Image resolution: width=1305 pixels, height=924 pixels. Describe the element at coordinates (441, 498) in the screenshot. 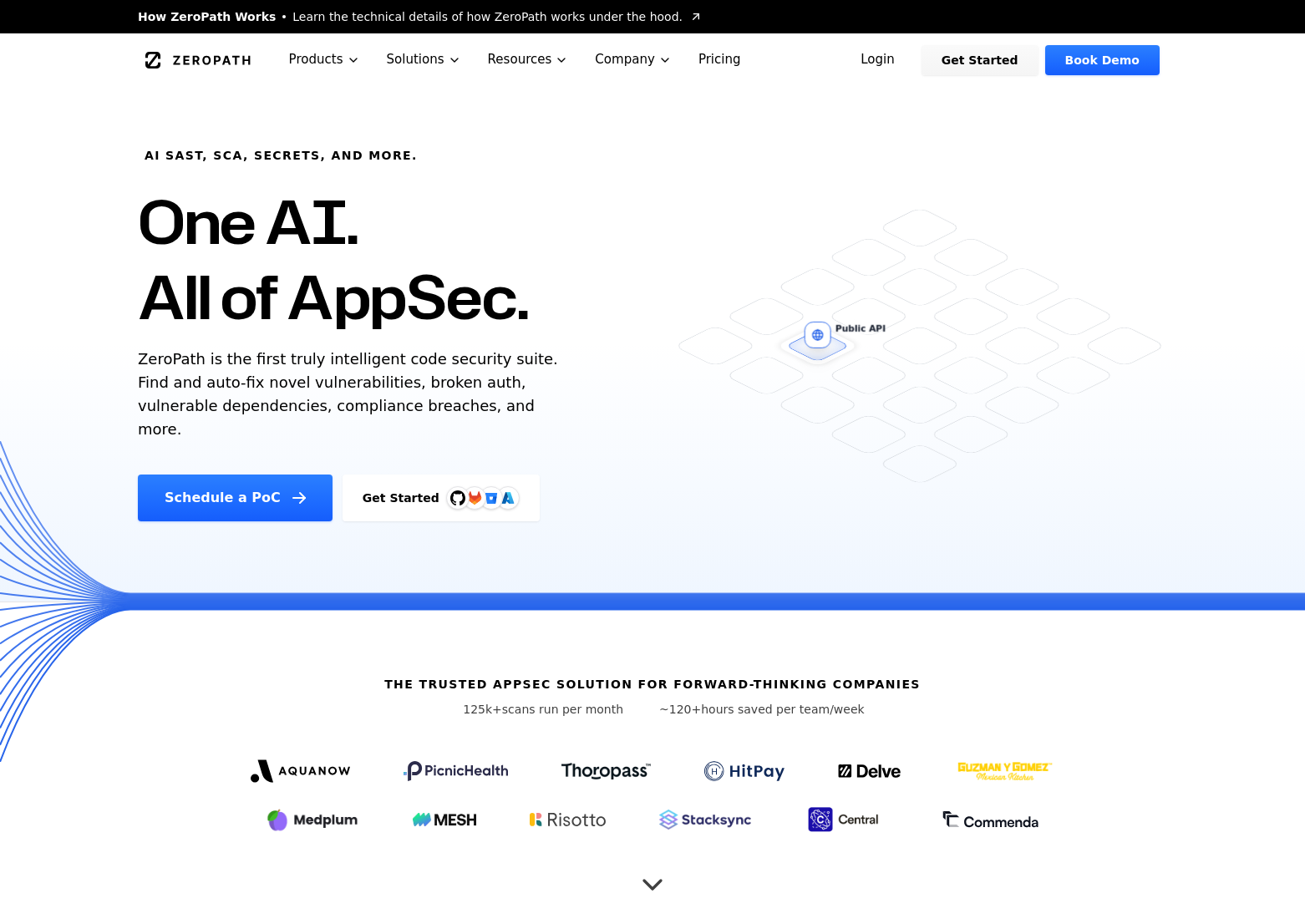

I see `a: Get StartedGitHubGitLabAzure` at that location.